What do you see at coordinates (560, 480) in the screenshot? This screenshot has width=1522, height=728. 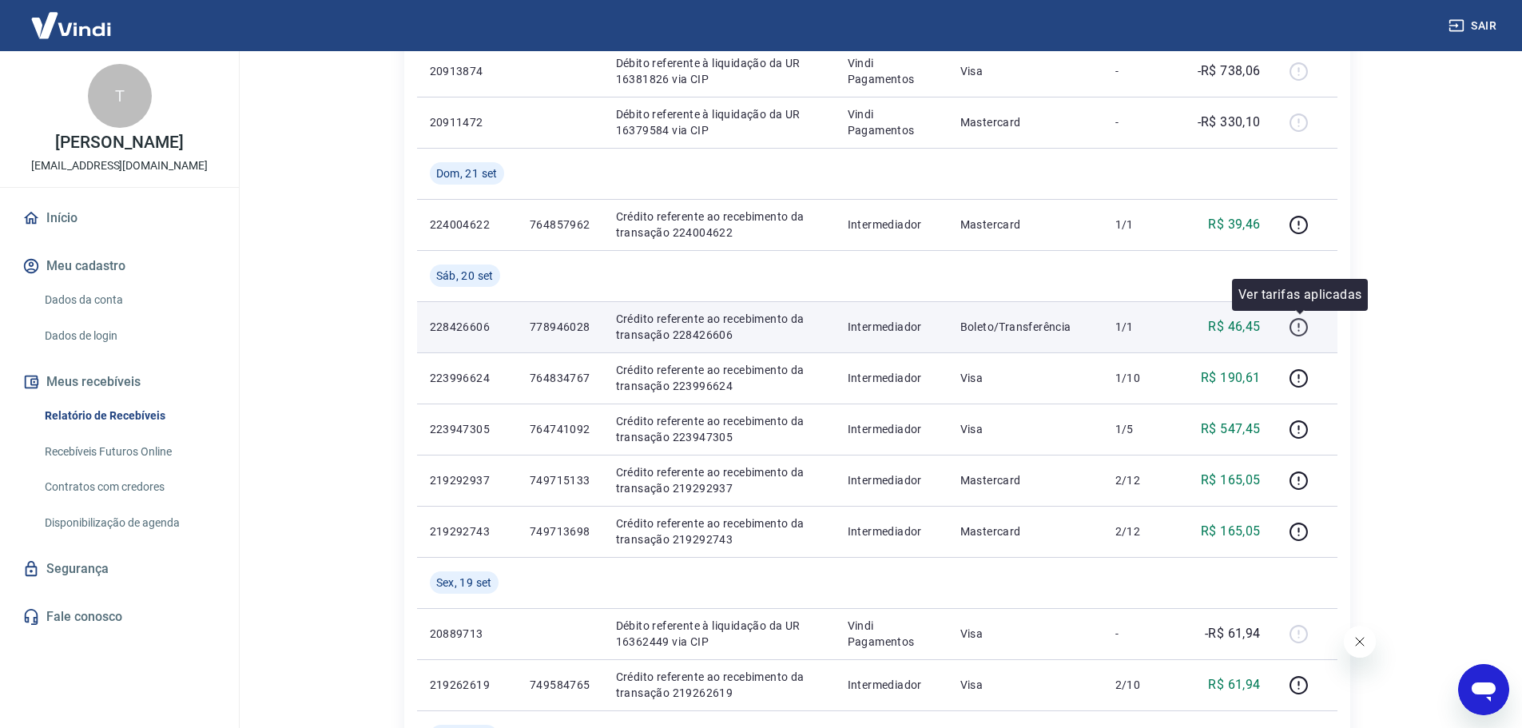 I see `p: 749715133` at bounding box center [560, 480].